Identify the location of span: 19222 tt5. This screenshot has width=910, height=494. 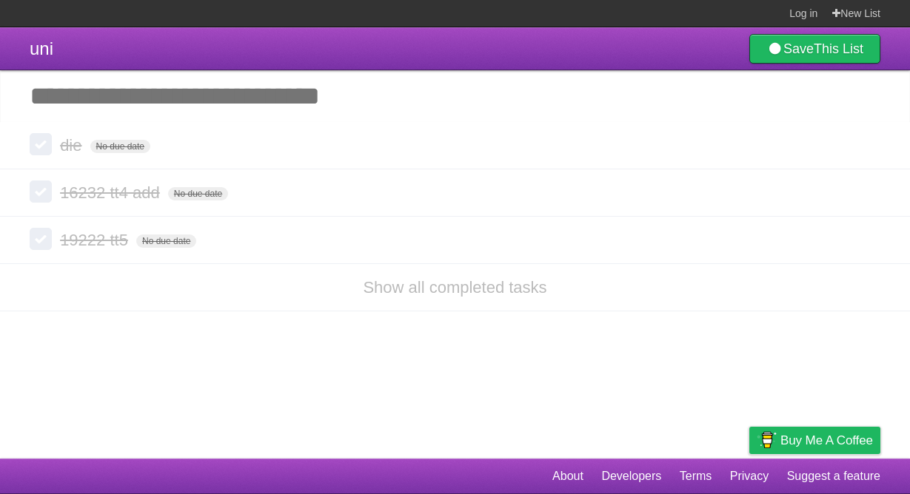
(95, 240).